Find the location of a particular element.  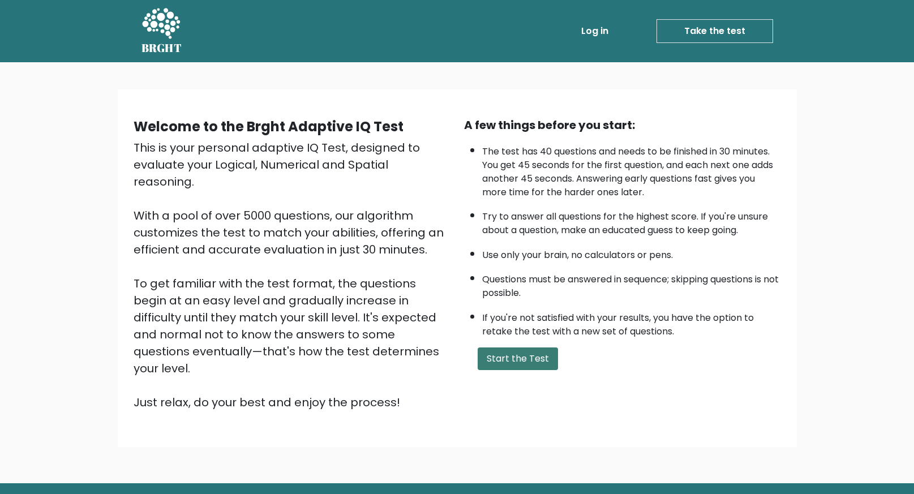

h5: BRGHT is located at coordinates (162, 48).